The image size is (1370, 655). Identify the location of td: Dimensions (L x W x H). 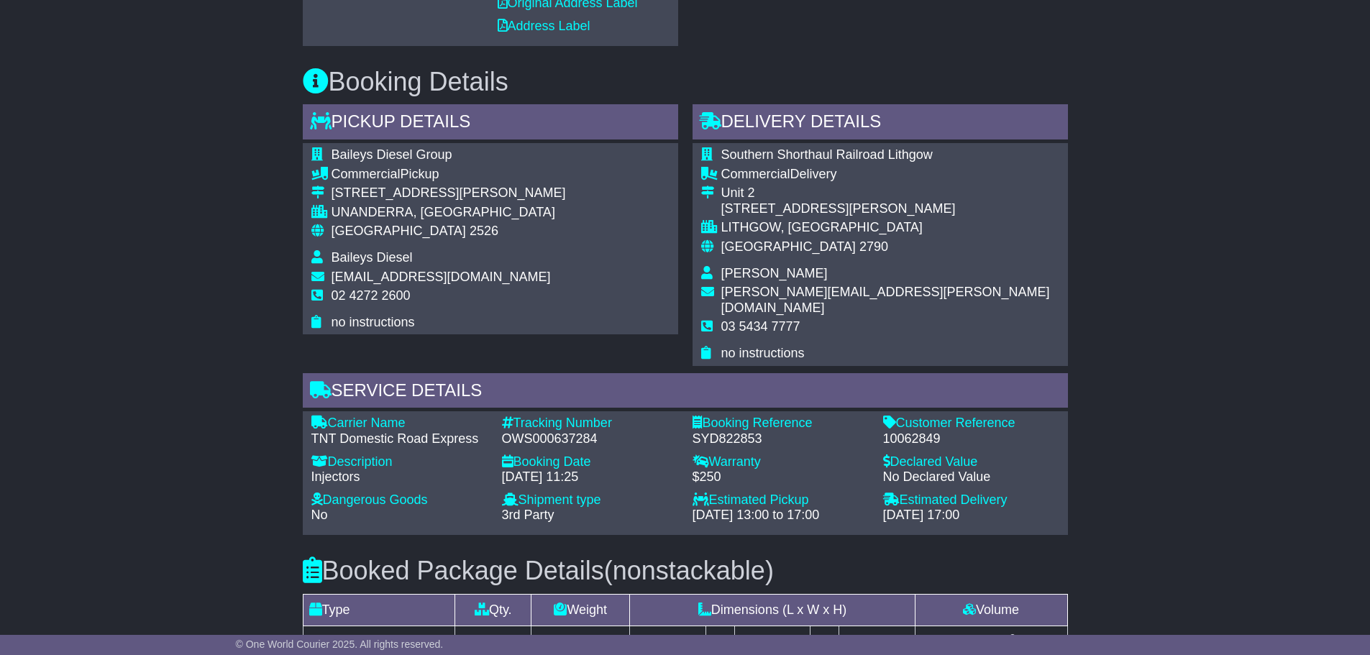
(773, 610).